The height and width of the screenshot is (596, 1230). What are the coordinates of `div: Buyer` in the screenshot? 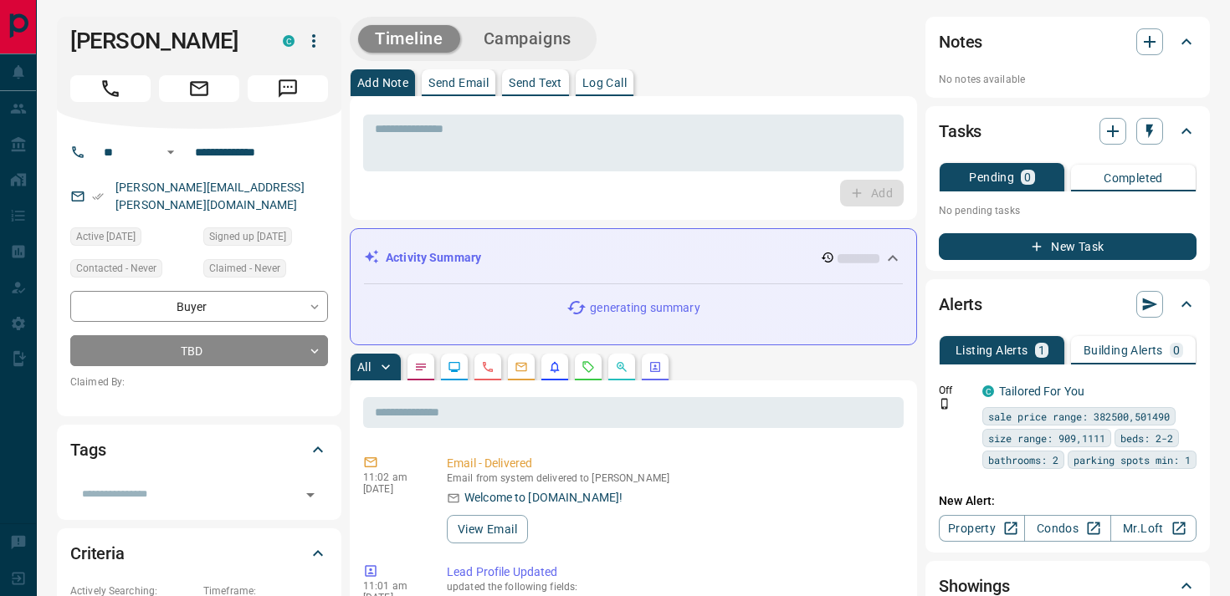 It's located at (199, 306).